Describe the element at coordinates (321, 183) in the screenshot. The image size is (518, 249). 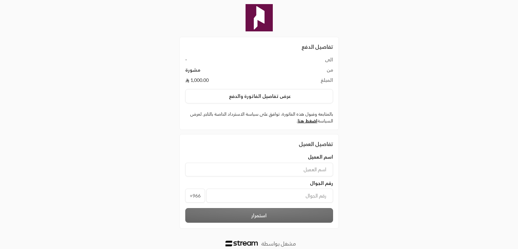
I see `span: رقم الجوال` at that location.